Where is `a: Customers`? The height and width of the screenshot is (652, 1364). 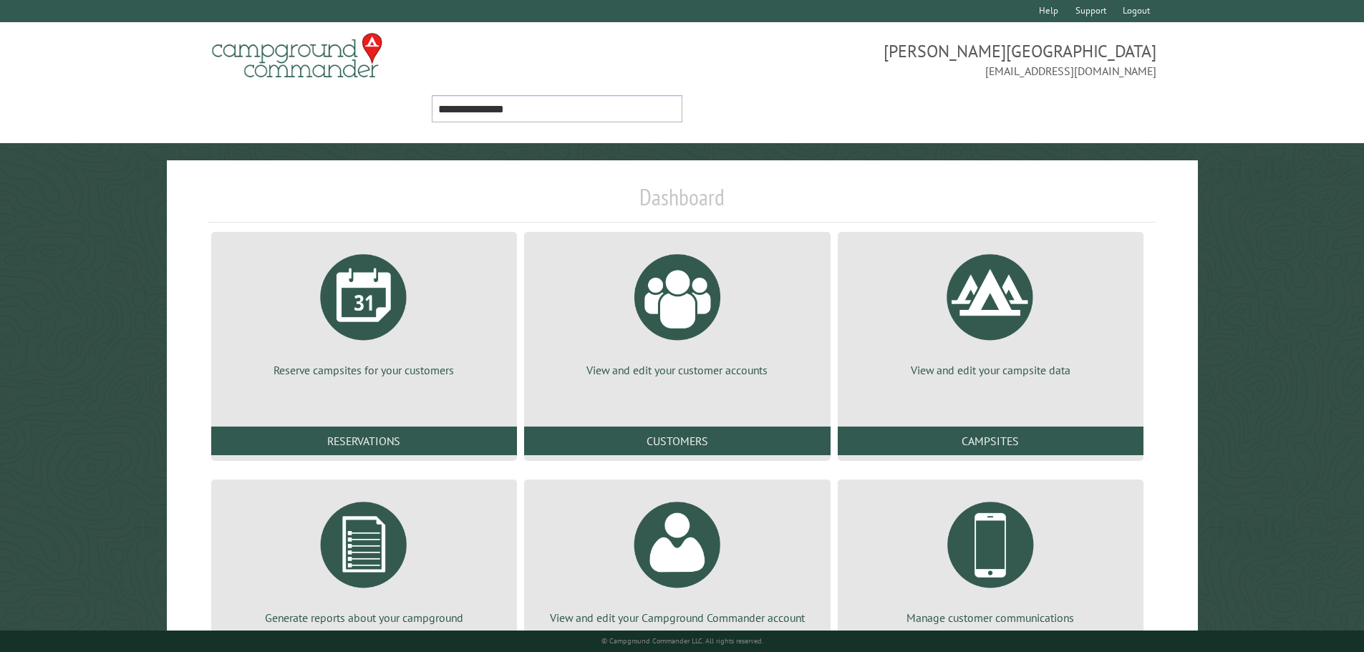 a: Customers is located at coordinates (677, 441).